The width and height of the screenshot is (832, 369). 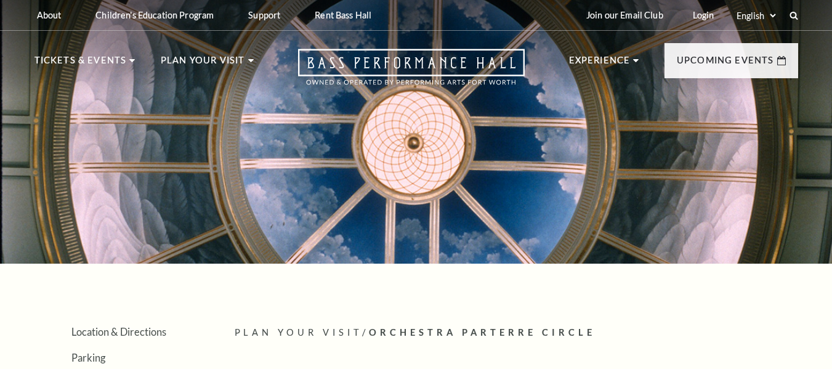 What do you see at coordinates (203, 64) in the screenshot?
I see `p: Plan Your Visit` at bounding box center [203, 64].